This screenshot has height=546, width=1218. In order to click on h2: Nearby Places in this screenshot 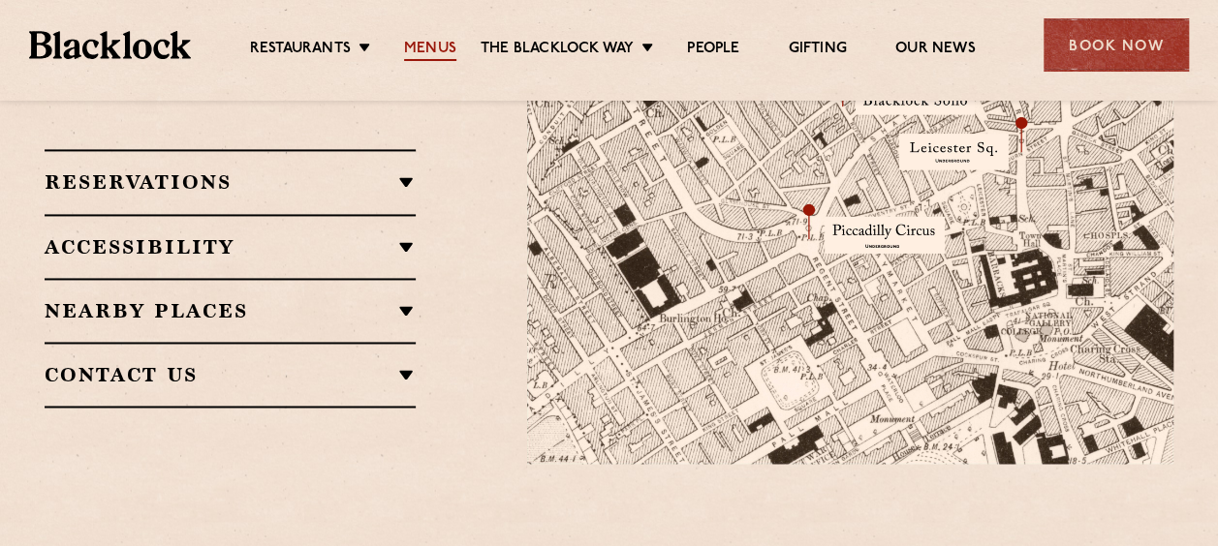, I will do `click(230, 311)`.